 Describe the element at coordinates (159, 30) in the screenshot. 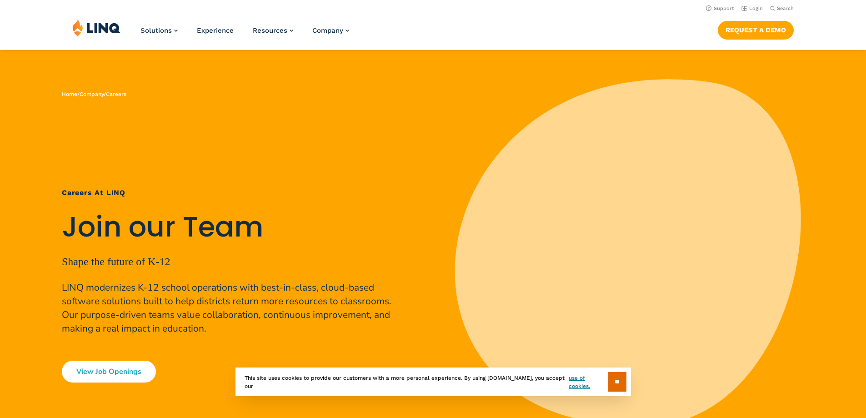

I see `a: Solutions` at that location.